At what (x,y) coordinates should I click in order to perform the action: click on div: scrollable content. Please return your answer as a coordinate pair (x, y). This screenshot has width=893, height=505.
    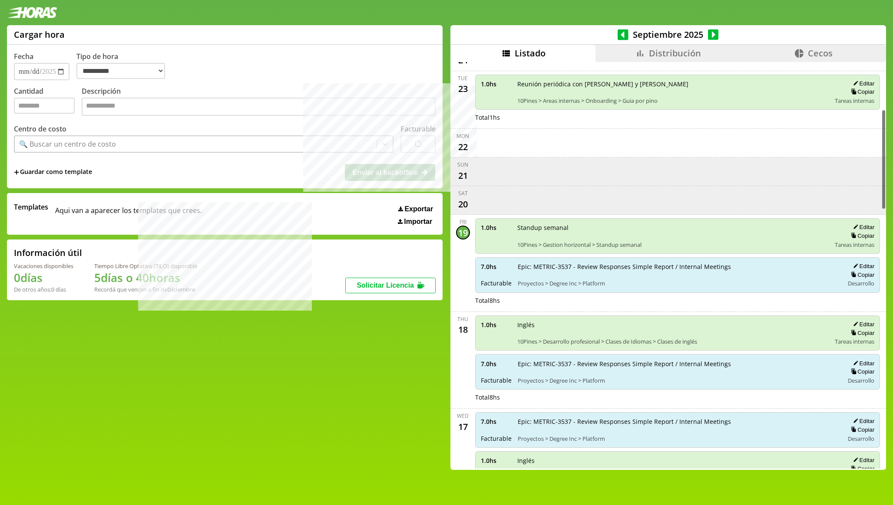
    Looking at the image, I should click on (668, 266).